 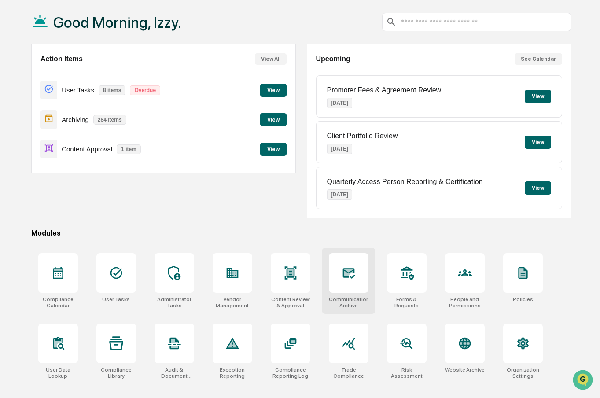 I want to click on button: See Calendar, so click(x=539, y=59).